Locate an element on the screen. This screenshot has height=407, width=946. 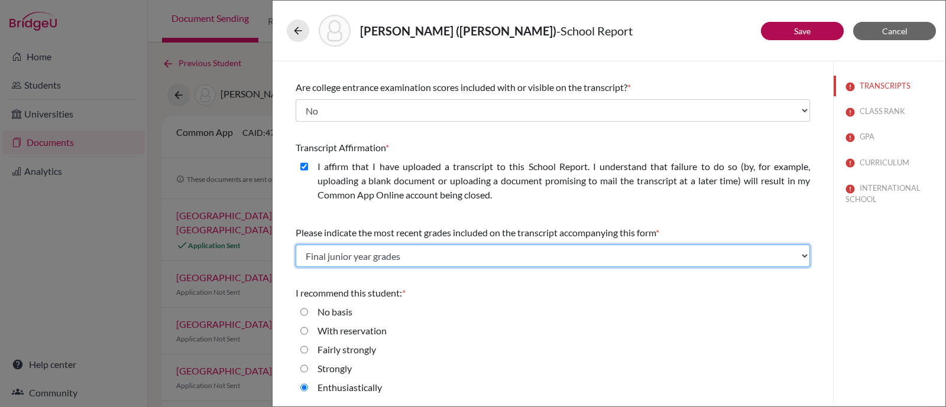
span: I recommend this student: is located at coordinates (349, 293).